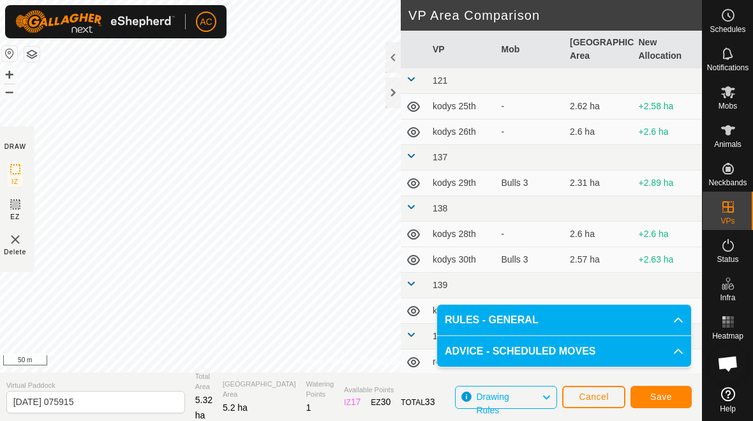 The width and height of the screenshot is (753, 421). What do you see at coordinates (531, 49) in the screenshot?
I see `th: Mob` at bounding box center [531, 49].